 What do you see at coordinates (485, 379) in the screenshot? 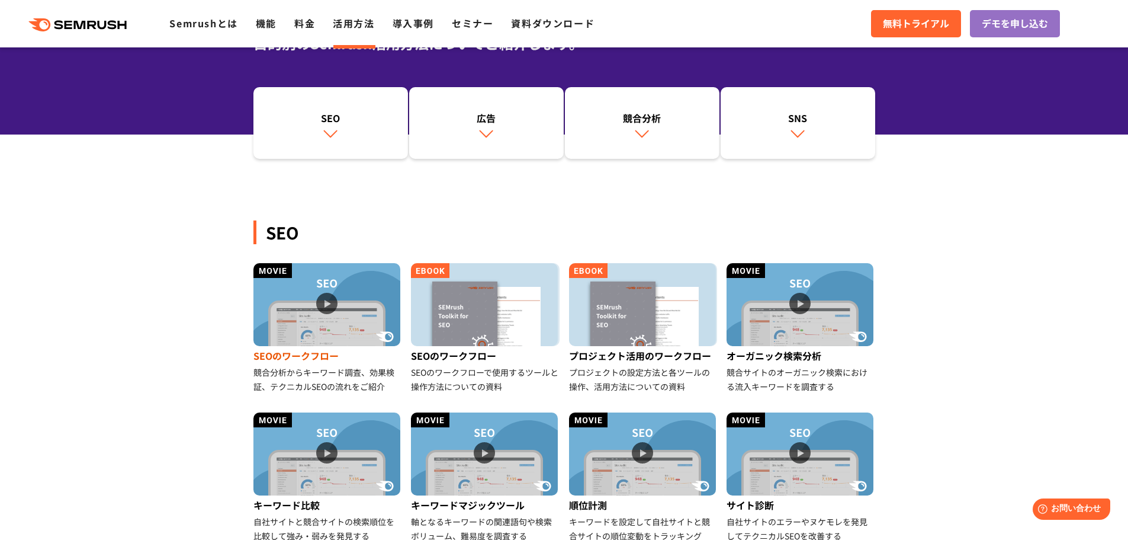
I see `div: SEOのワークフローで使用するツールと操作方法についての資料` at bounding box center [485, 379].